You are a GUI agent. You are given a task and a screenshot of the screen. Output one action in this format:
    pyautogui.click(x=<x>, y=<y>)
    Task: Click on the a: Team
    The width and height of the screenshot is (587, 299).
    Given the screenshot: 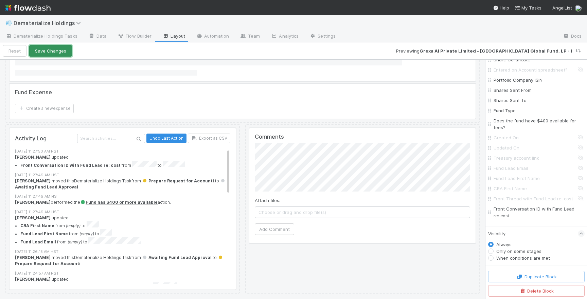 What is the action you would take?
    pyautogui.click(x=250, y=37)
    